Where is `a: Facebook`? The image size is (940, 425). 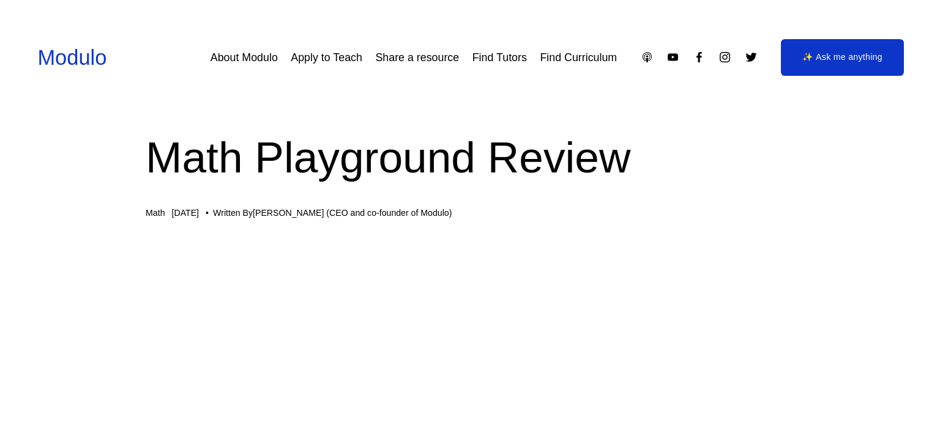 a: Facebook is located at coordinates (699, 57).